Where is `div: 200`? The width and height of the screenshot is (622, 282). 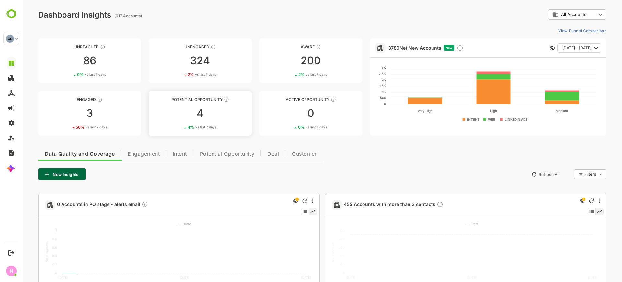 div: 200 is located at coordinates (288, 61).